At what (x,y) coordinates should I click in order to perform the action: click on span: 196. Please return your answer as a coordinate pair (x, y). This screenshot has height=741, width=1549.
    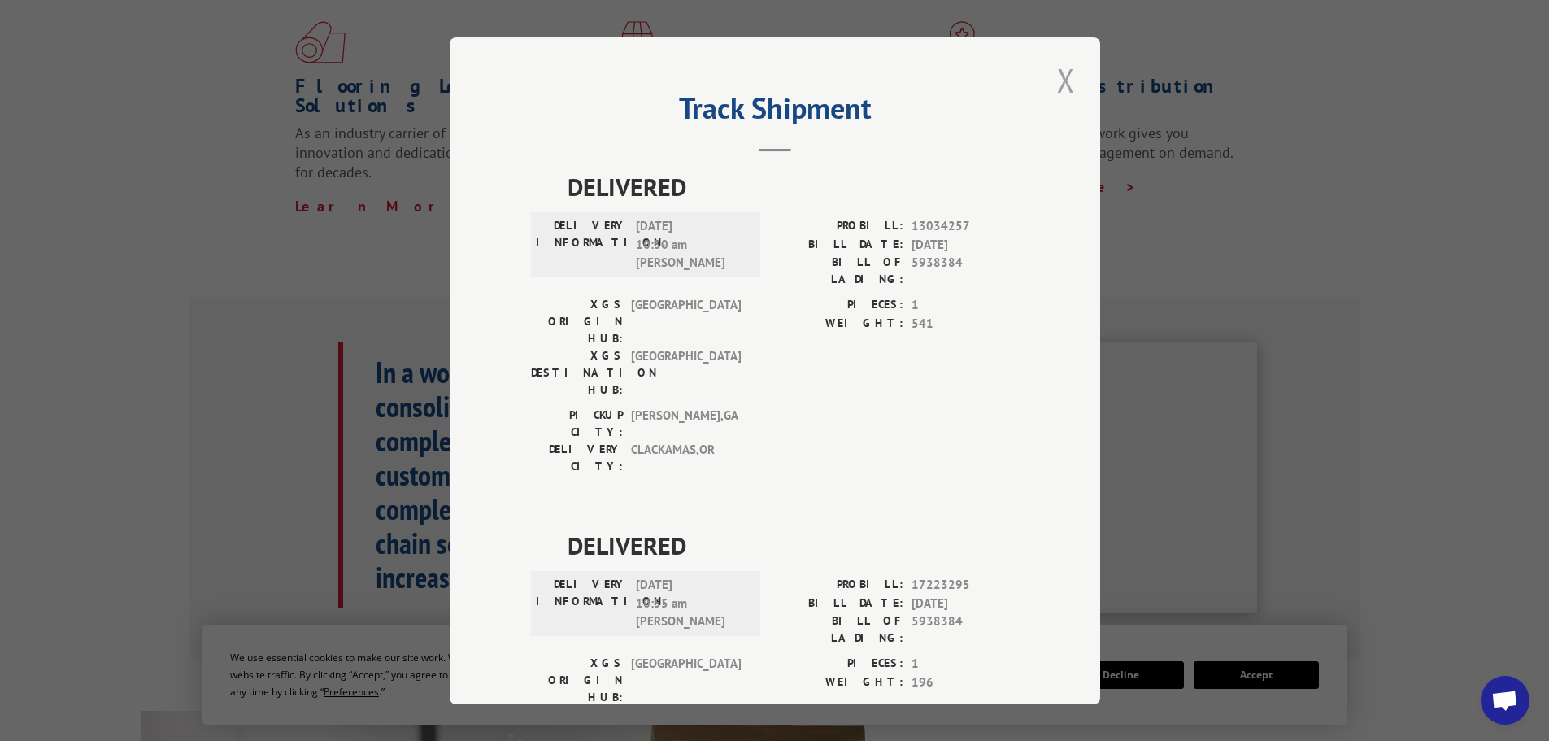
    Looking at the image, I should click on (965, 681).